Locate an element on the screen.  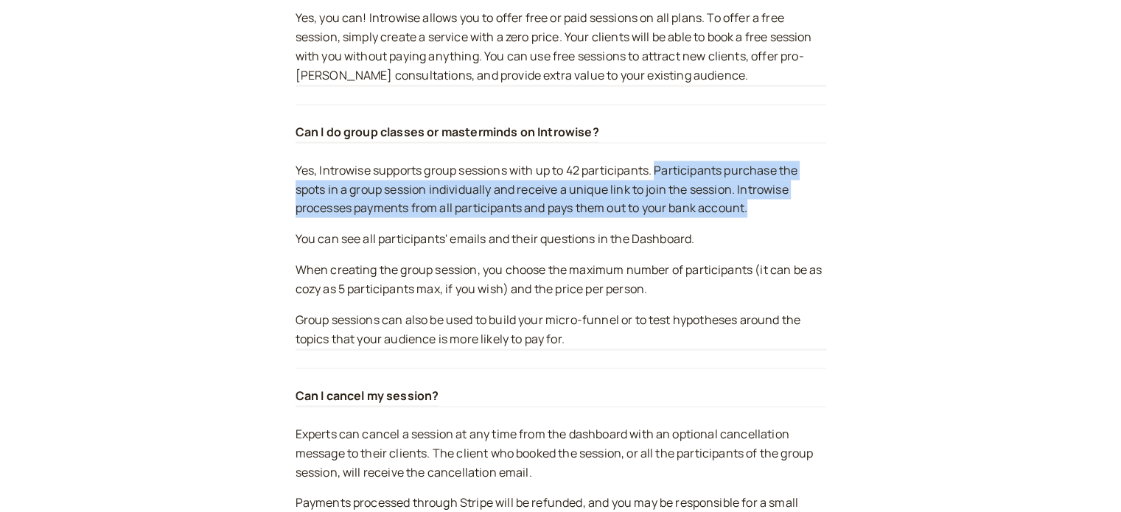
p: Group sessions can also be used to build your micro-funnel or to test hypotheses around the topic... is located at coordinates (561, 330).